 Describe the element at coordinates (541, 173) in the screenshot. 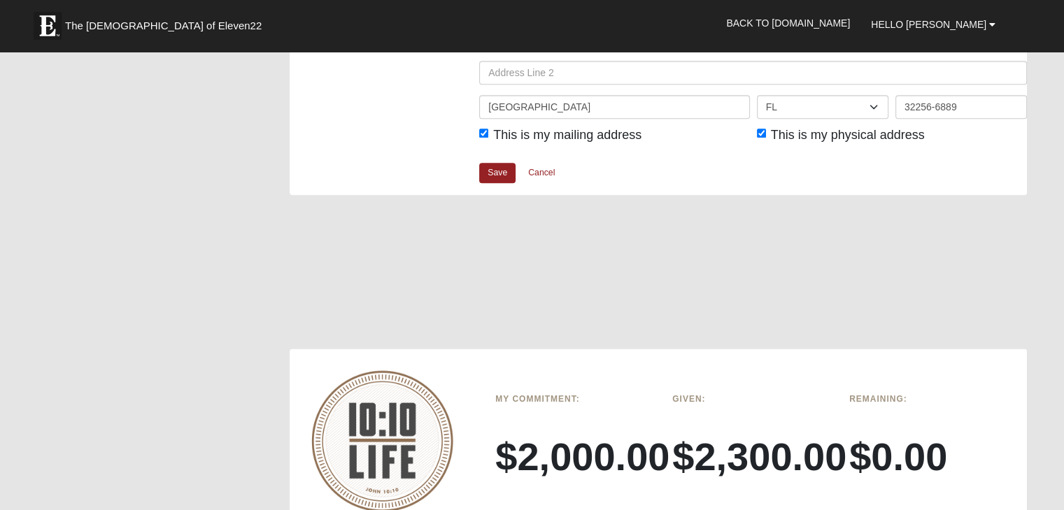

I see `a: Cancel` at that location.